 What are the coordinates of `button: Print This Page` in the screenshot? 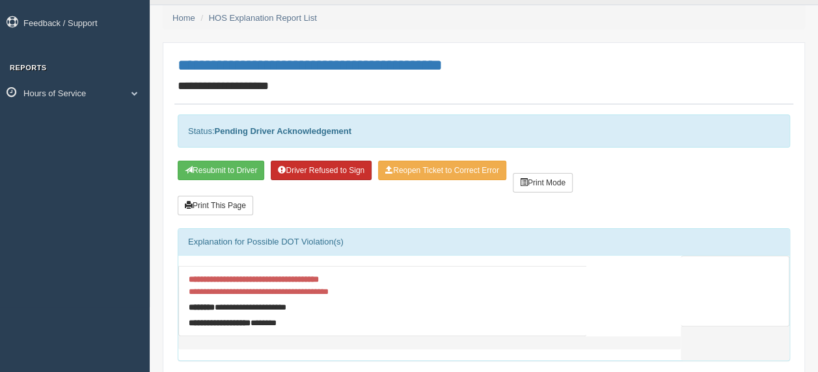 It's located at (215, 206).